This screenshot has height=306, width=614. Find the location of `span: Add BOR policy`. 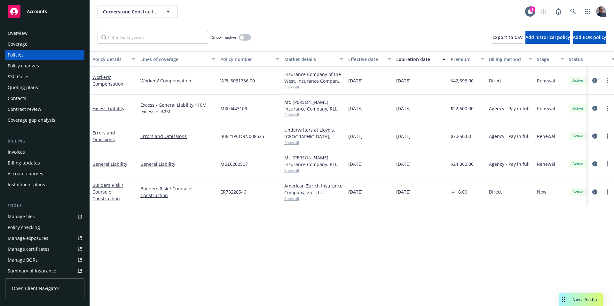

span: Add BOR policy is located at coordinates (589, 37).